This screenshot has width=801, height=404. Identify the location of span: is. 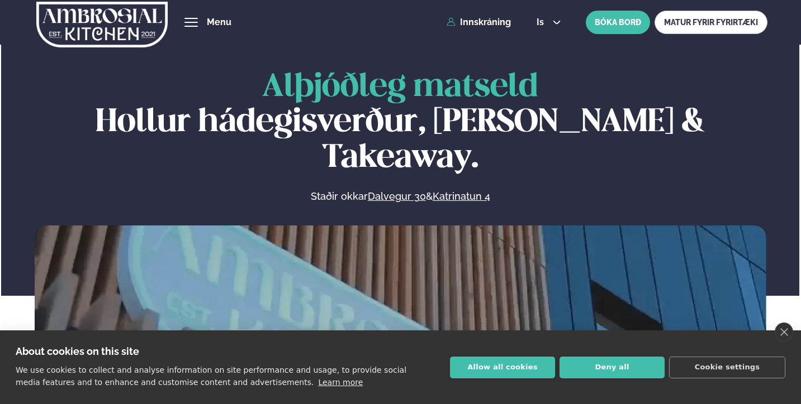
(541, 22).